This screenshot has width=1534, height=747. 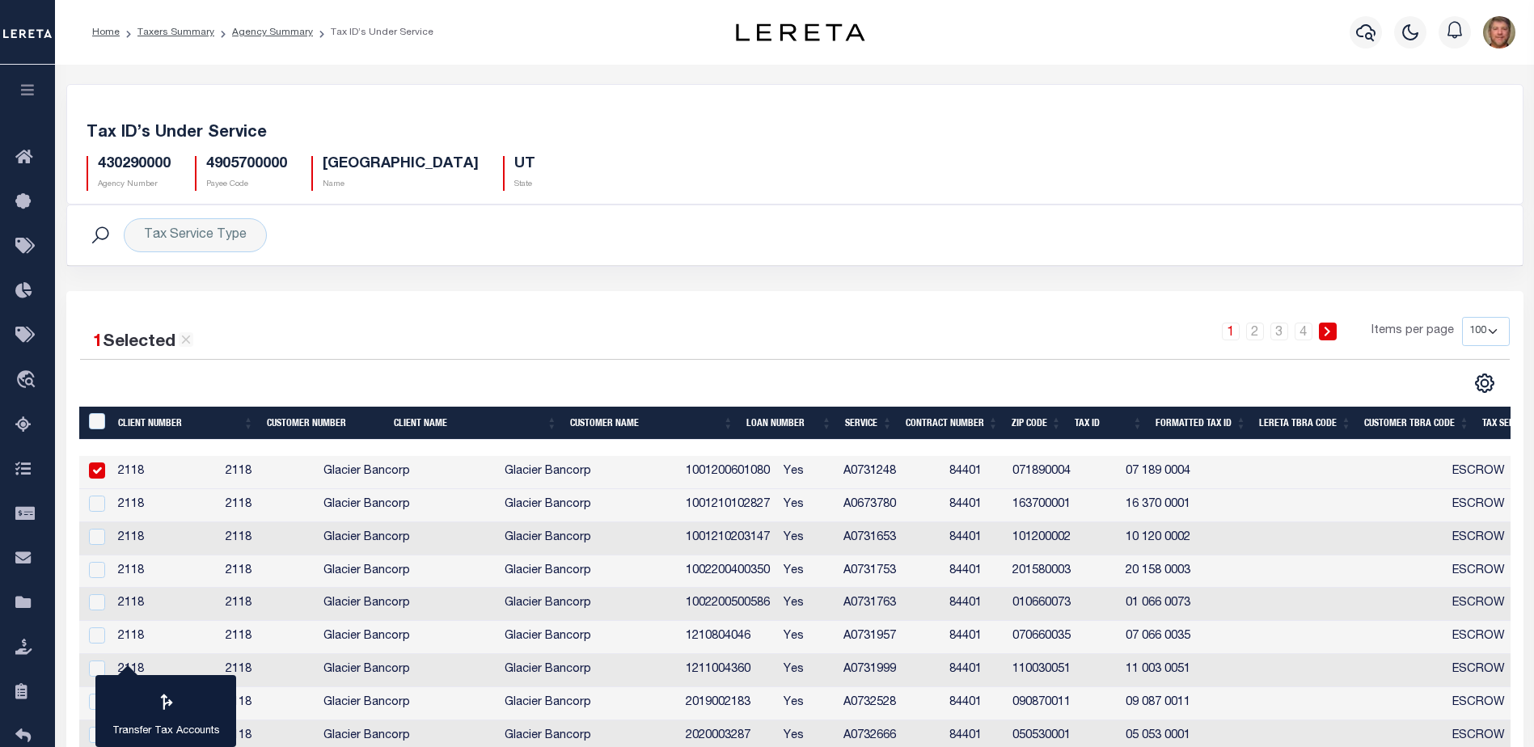 What do you see at coordinates (1036, 423) in the screenshot?
I see `th: Zip Code: activate to sort column ascending` at bounding box center [1036, 423].